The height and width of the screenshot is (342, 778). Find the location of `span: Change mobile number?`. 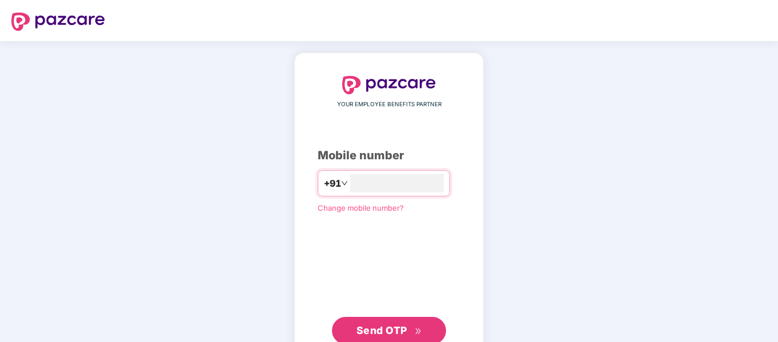

span: Change mobile number? is located at coordinates (361, 208).